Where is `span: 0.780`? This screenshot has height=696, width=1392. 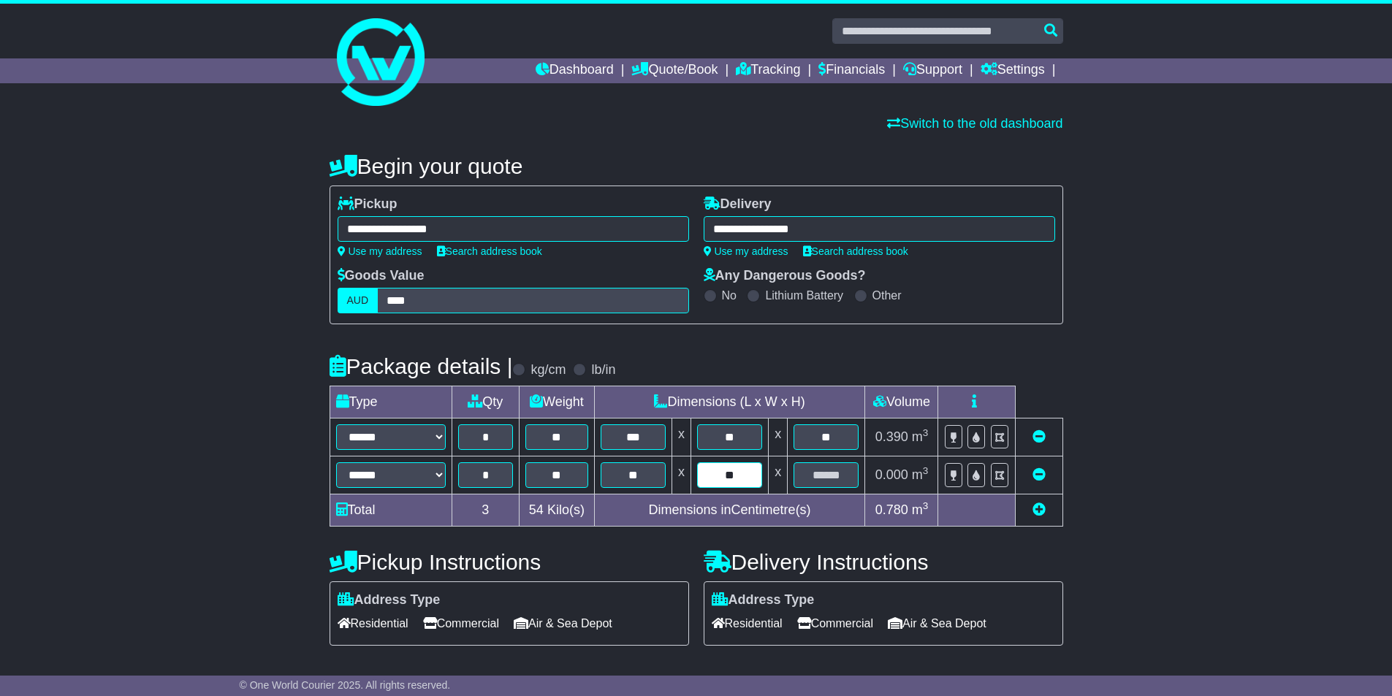
span: 0.780 is located at coordinates (891, 510).